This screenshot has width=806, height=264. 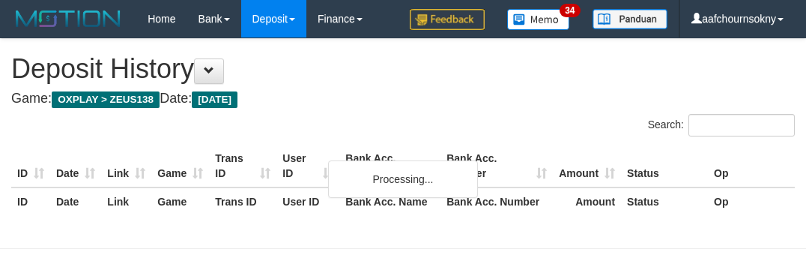 I want to click on img: MOTION_logo.png, so click(x=68, y=19).